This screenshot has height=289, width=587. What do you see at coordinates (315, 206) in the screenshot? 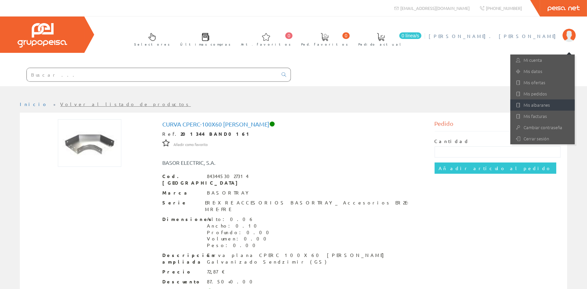
I see `div: ERE-XRE ACCESORIOS BASORTRAY_ Accesorios ER2E-MRE-FRE` at bounding box center [315, 206].